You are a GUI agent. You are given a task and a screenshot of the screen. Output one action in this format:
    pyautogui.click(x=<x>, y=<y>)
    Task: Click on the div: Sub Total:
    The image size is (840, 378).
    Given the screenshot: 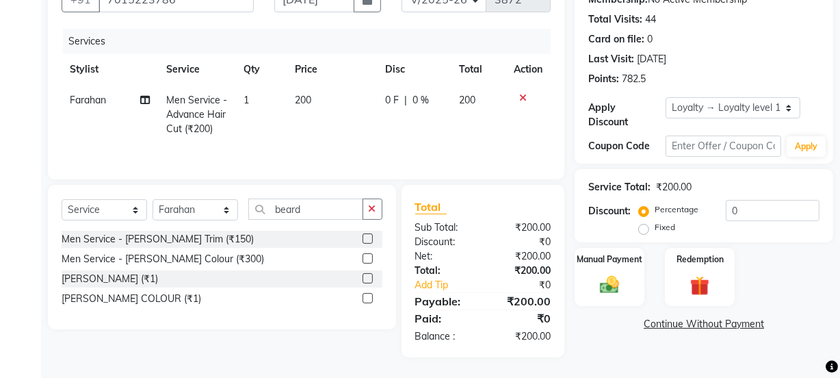 What is the action you would take?
    pyautogui.click(x=444, y=227)
    